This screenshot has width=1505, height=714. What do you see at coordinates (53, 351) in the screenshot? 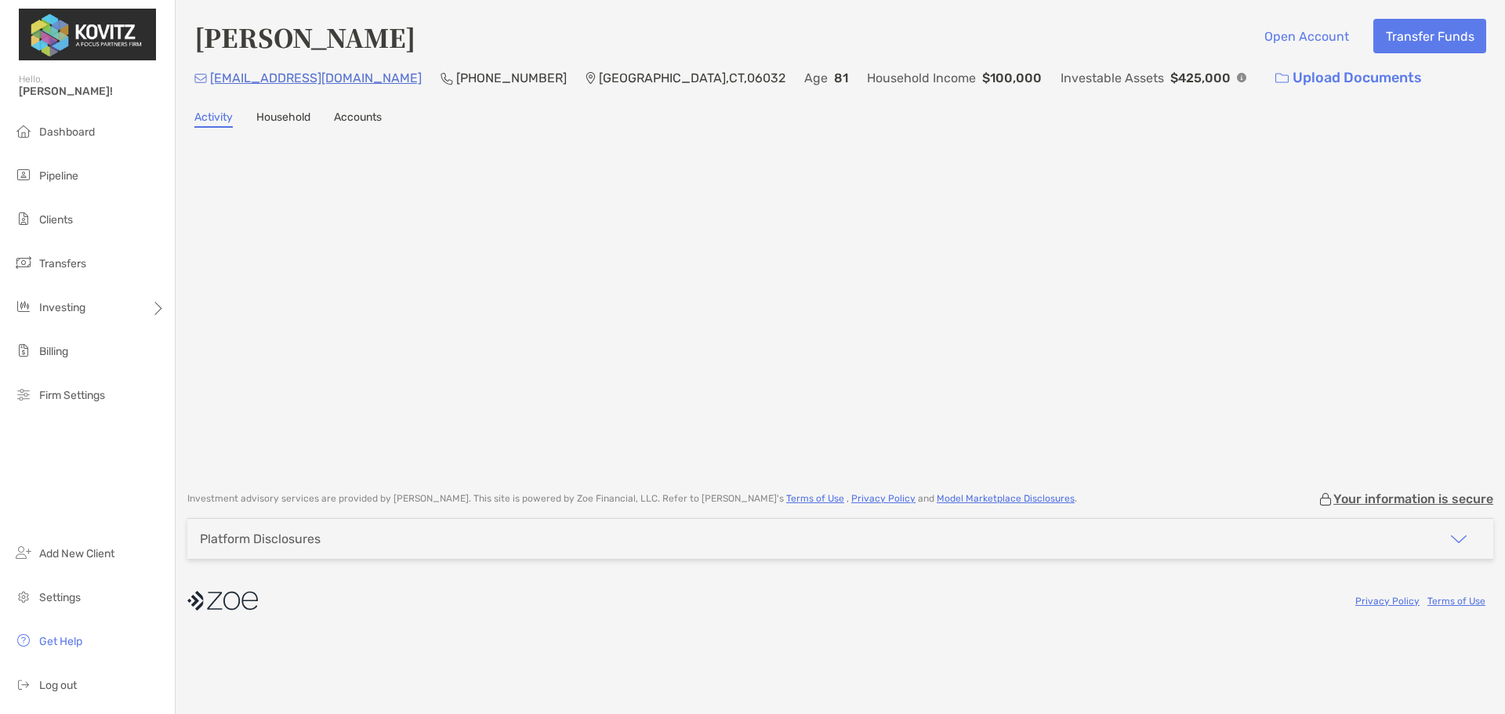
I see `span: Billing` at bounding box center [53, 351].